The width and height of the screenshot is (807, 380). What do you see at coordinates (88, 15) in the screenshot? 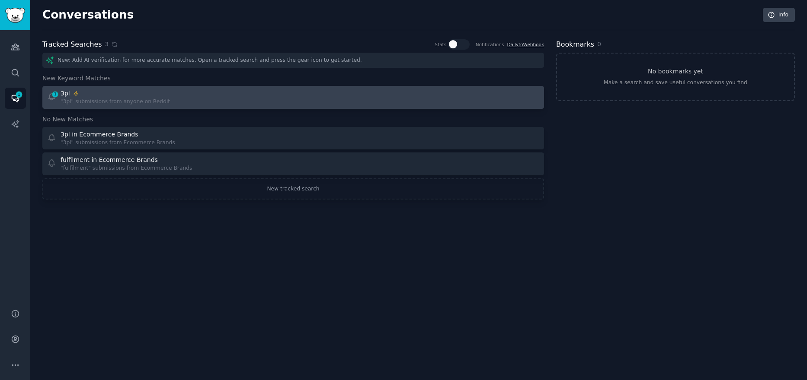
I see `h2: Conversations` at bounding box center [88, 15].